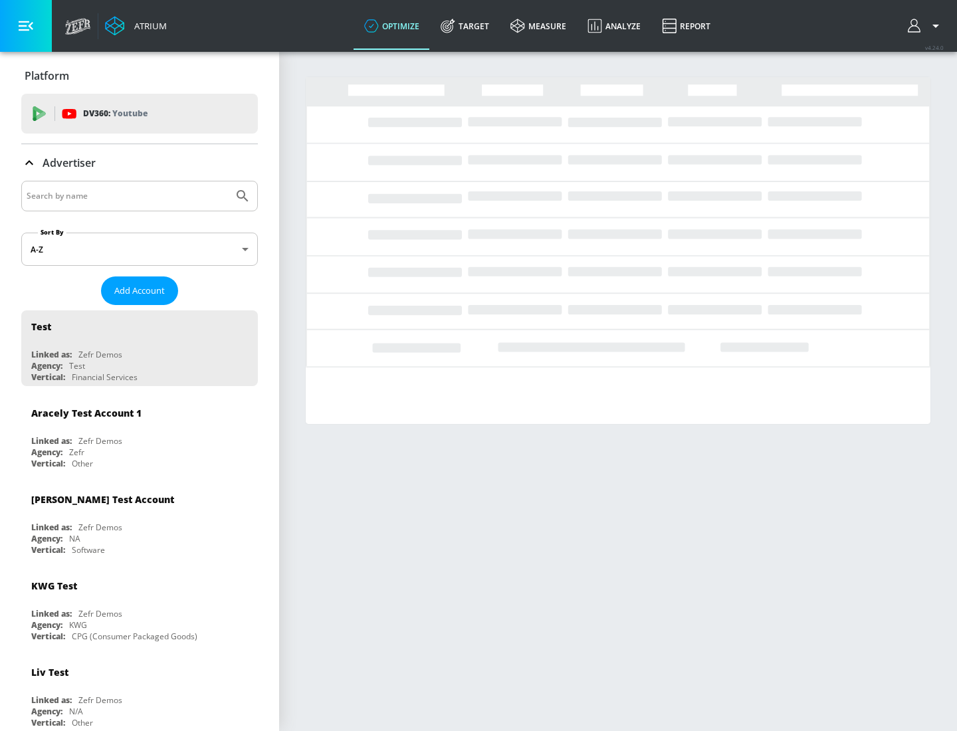  I want to click on a: optimize, so click(392, 26).